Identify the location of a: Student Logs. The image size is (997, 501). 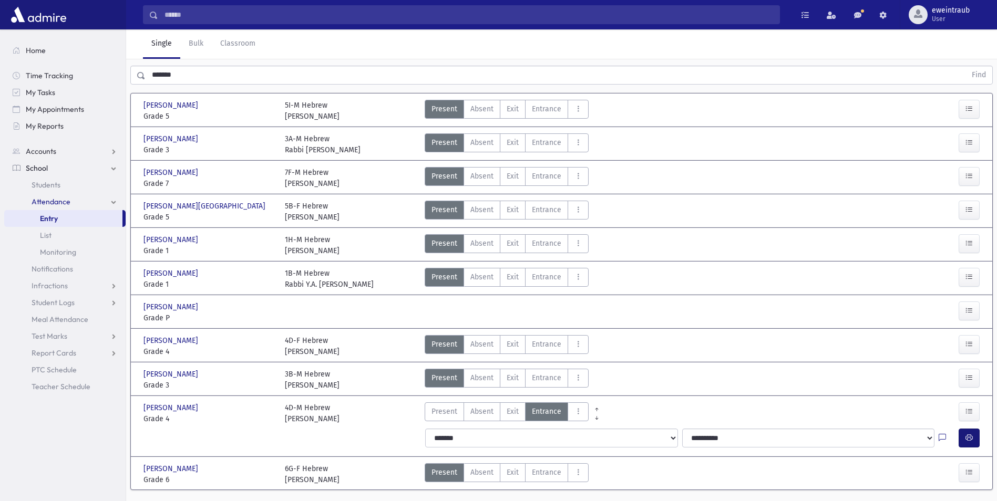
(65, 303).